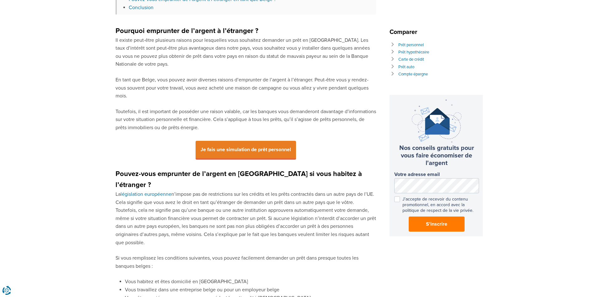  Describe the element at coordinates (414, 52) in the screenshot. I see `a: Prêt hypothécaire` at that location.